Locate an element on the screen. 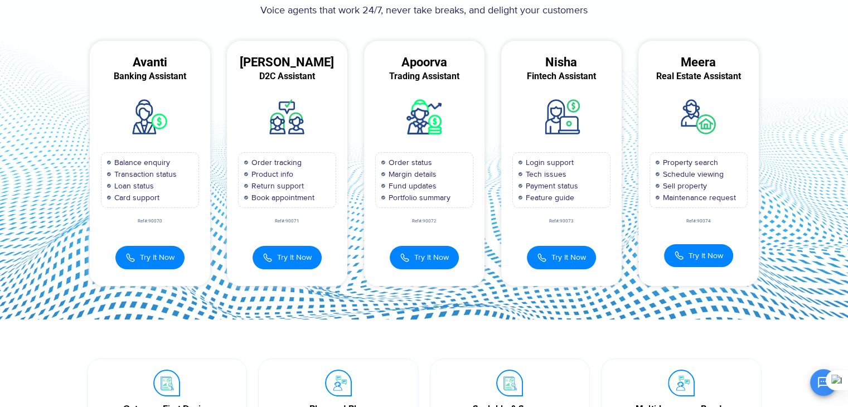 Image resolution: width=848 pixels, height=407 pixels. p: Voice agents that work 24/7, never take breaks, and delight your customers is located at coordinates (424, 11).